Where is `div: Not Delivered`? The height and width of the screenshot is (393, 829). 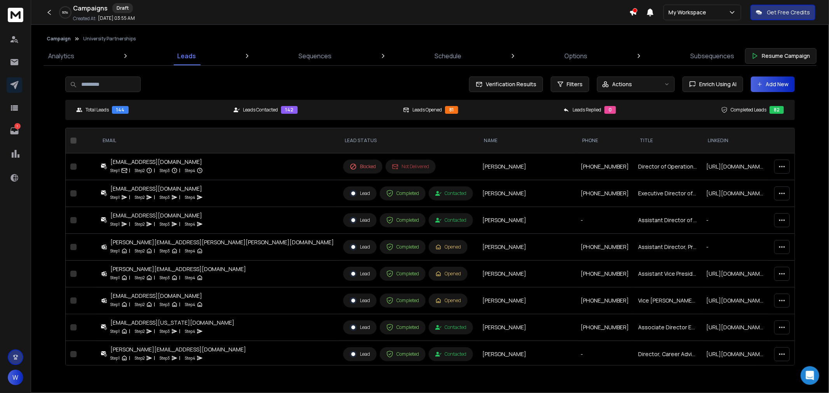 div: Not Delivered is located at coordinates (410, 167).